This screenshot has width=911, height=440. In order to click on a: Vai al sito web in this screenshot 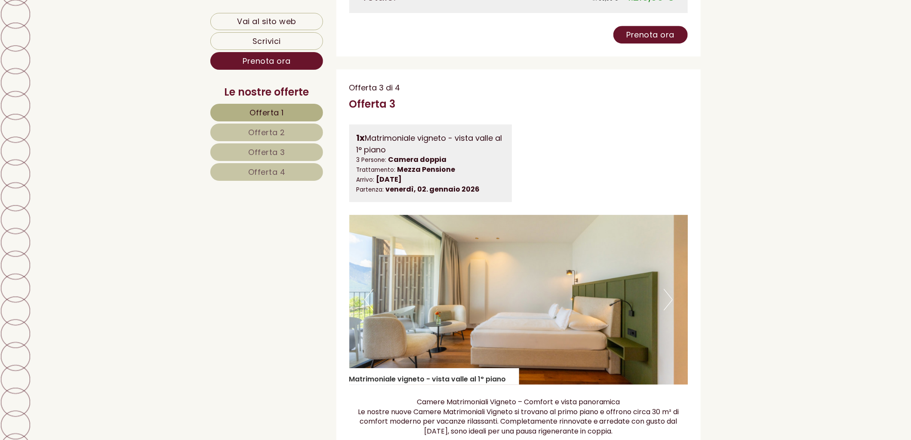, I will do `click(267, 22)`.